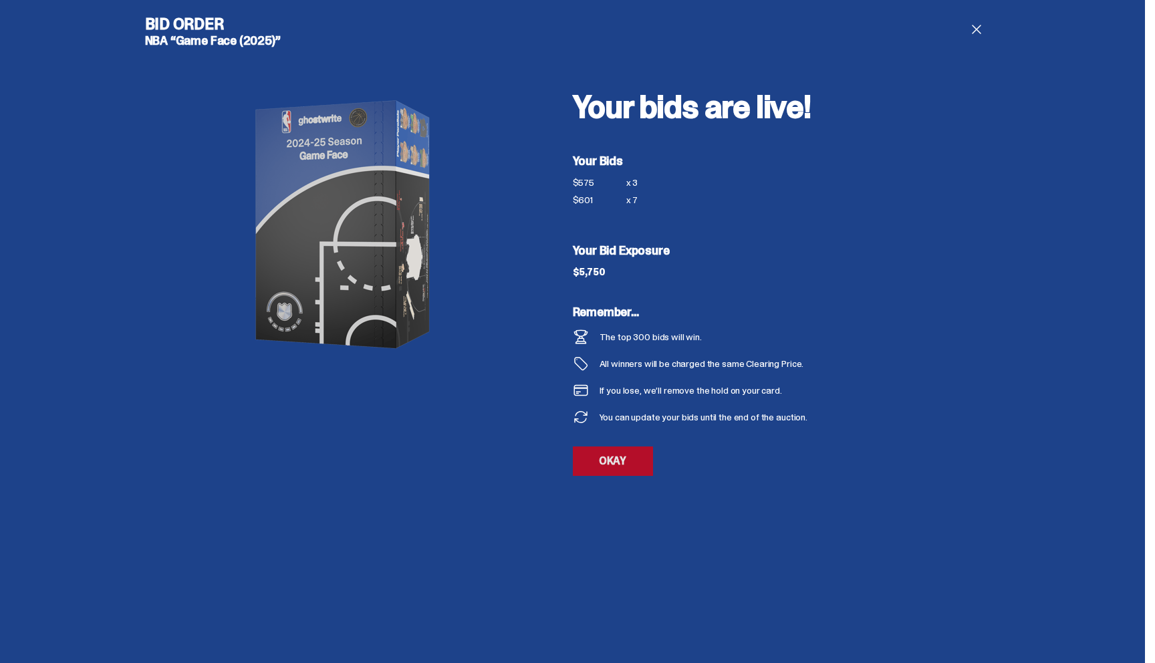 Image resolution: width=1155 pixels, height=663 pixels. Describe the element at coordinates (787, 161) in the screenshot. I see `h5: Your Bids` at that location.